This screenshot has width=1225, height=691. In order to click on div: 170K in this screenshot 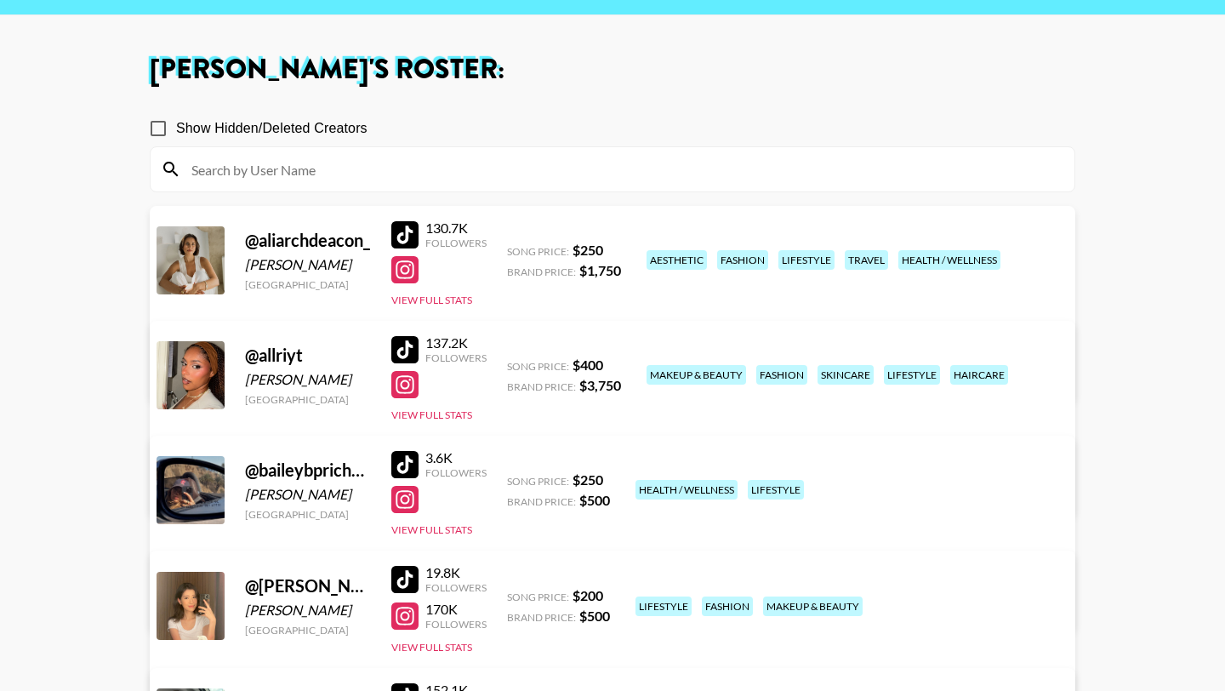, I will do `click(456, 609)`.